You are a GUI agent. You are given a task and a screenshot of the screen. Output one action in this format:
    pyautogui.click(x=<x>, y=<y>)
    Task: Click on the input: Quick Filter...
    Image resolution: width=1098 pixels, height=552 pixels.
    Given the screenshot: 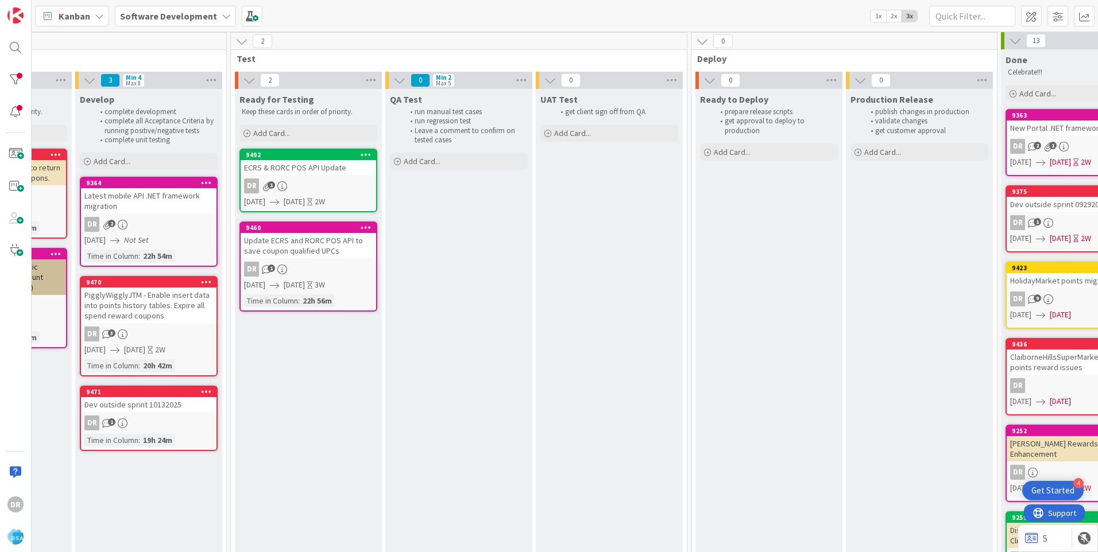 What is the action you would take?
    pyautogui.click(x=972, y=16)
    